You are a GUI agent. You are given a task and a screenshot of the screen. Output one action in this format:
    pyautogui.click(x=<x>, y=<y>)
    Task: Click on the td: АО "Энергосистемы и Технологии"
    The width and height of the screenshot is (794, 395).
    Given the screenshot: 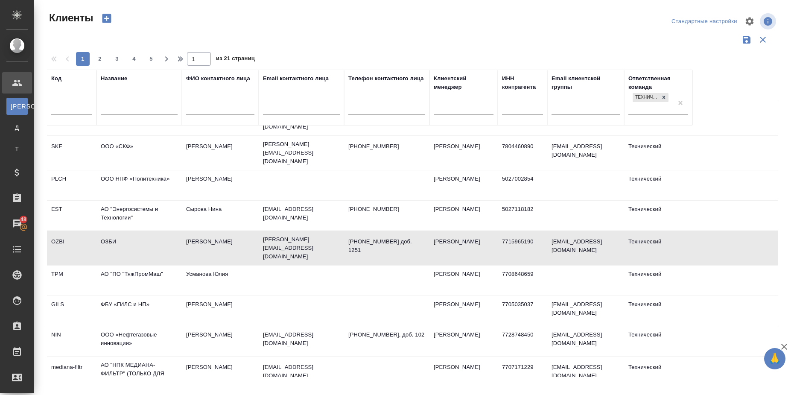 What is the action you would take?
    pyautogui.click(x=139, y=216)
    